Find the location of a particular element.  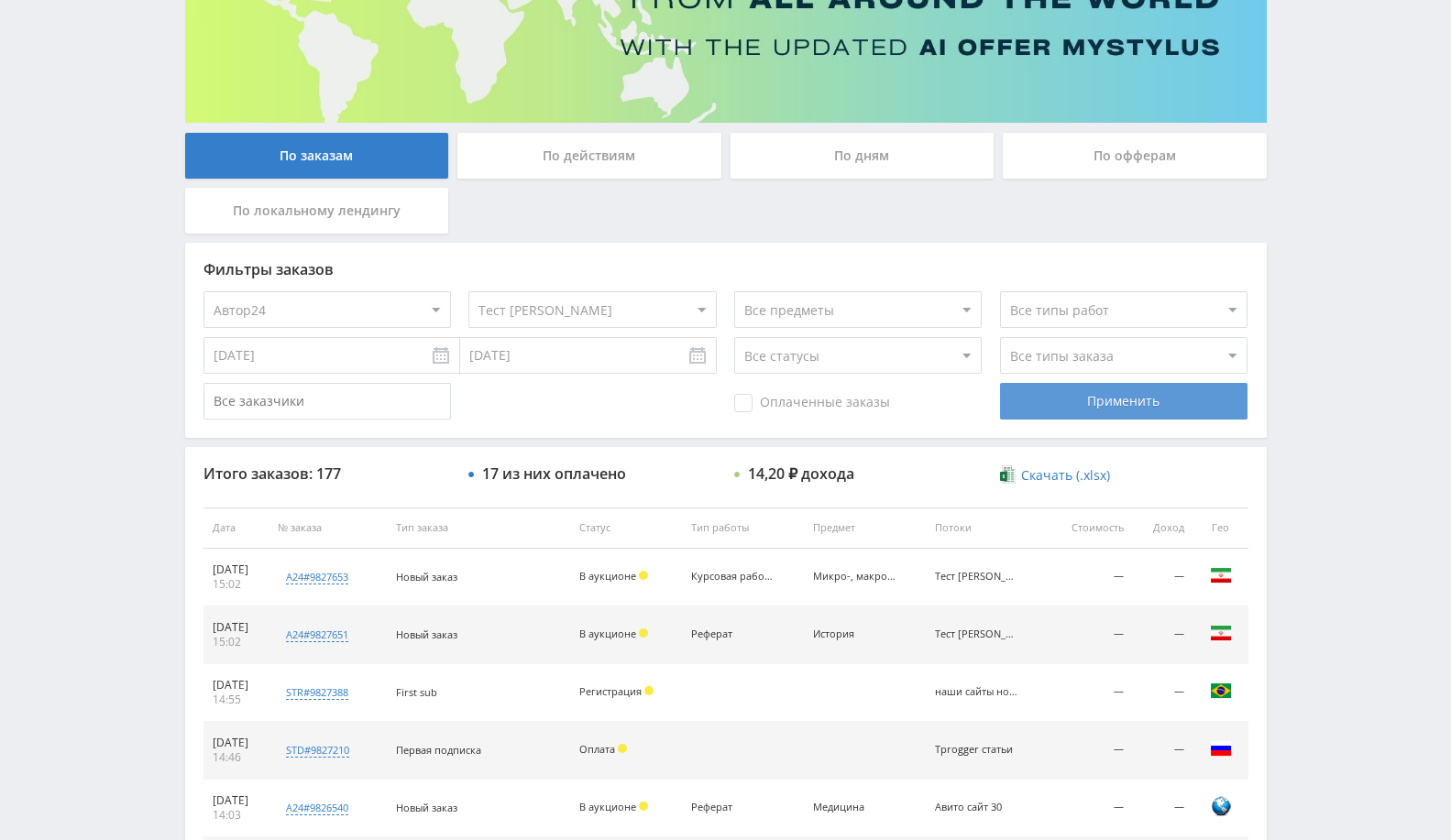

div: По заказам is located at coordinates (317, 156).